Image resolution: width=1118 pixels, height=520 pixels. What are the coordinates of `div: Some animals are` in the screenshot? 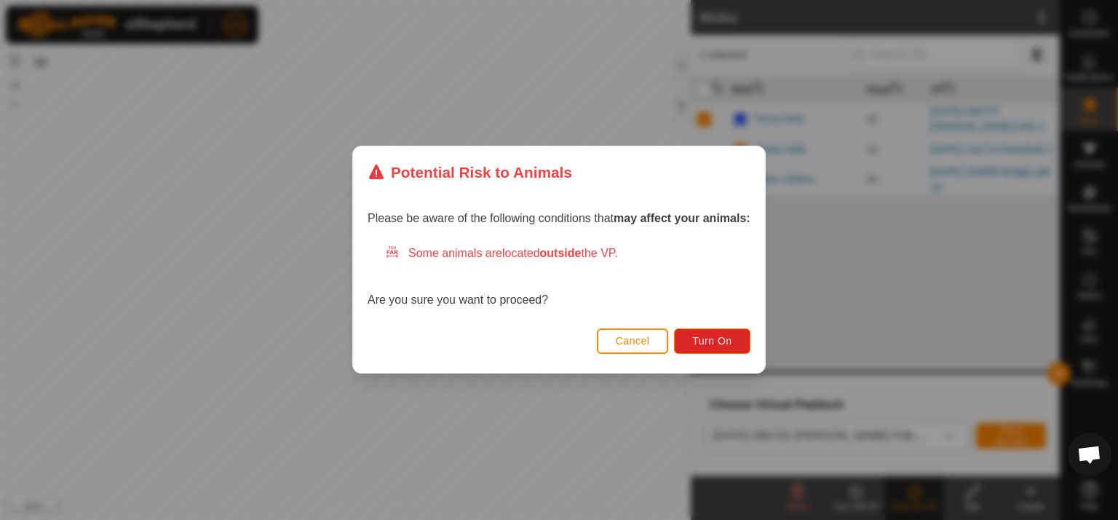 It's located at (568, 254).